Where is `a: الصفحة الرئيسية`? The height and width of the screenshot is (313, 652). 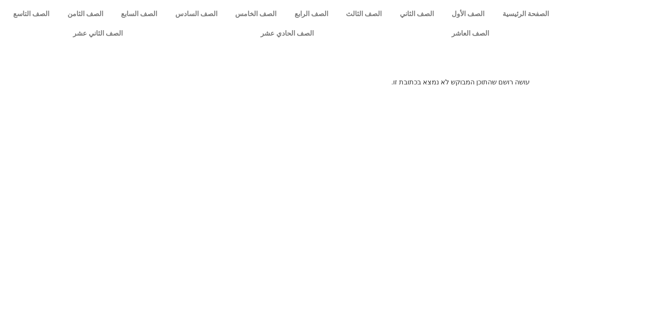
a: الصفحة الرئيسية is located at coordinates (526, 14).